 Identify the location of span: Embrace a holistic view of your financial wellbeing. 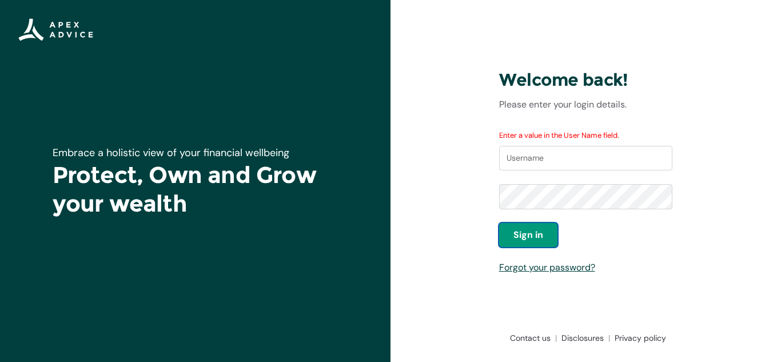
(171, 153).